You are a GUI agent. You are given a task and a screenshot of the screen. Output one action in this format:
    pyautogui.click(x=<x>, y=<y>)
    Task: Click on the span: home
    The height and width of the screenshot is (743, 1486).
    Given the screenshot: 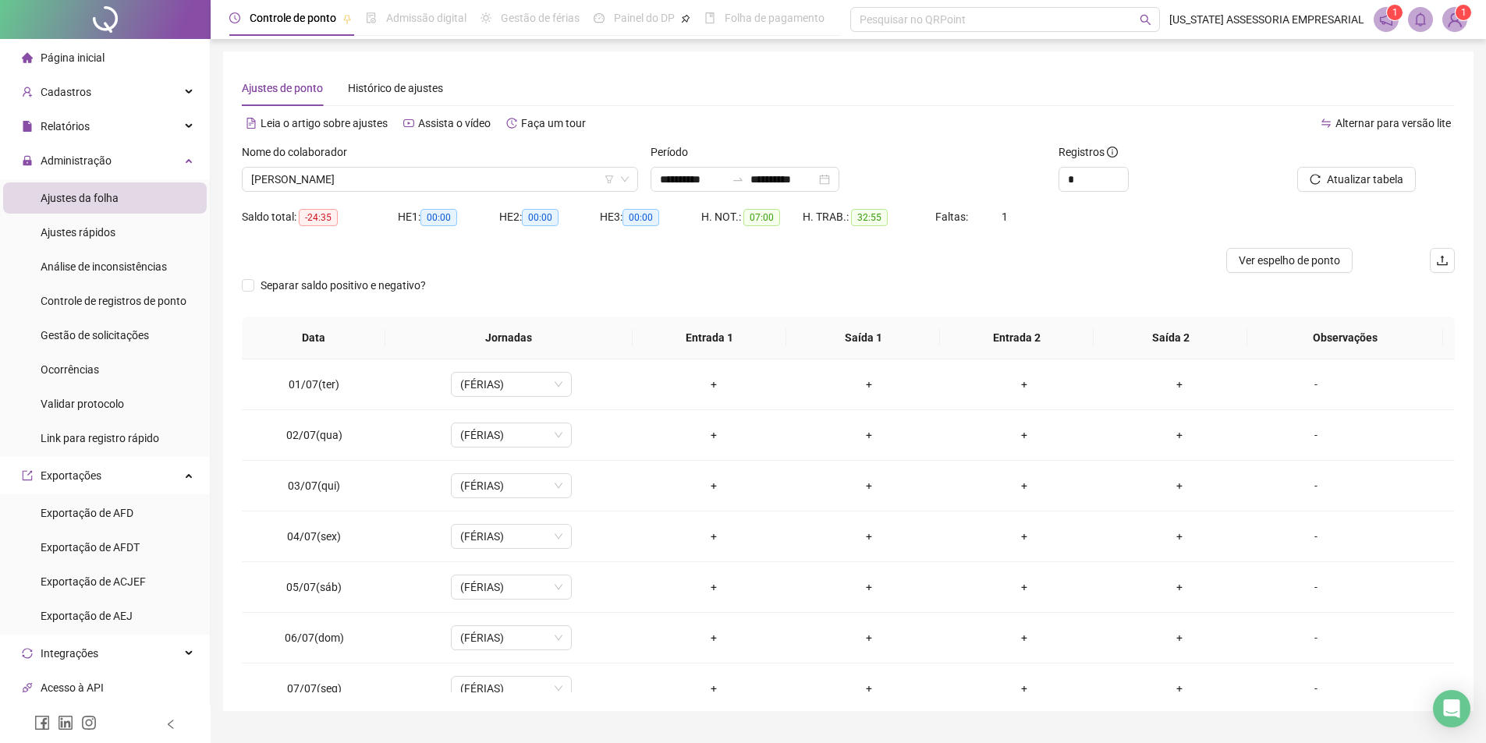 What is the action you would take?
    pyautogui.click(x=27, y=58)
    